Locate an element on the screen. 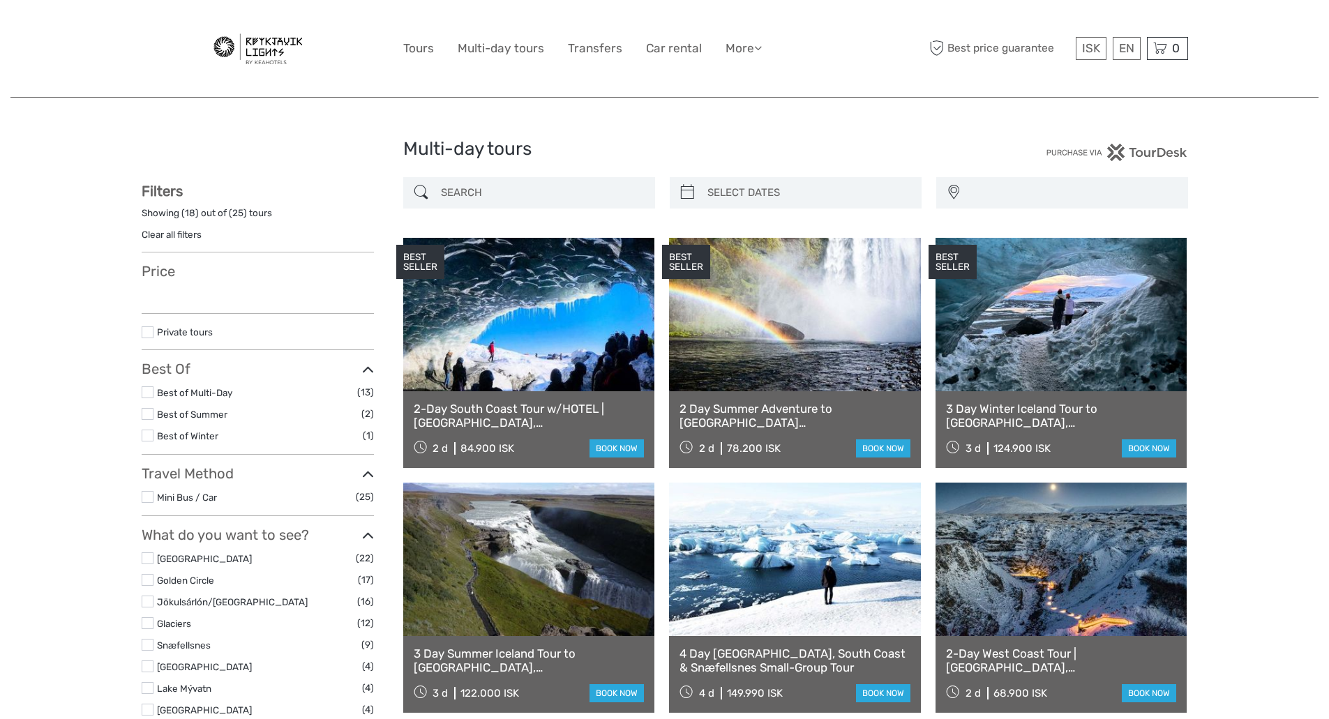  a: Lake Mývatn is located at coordinates (184, 688).